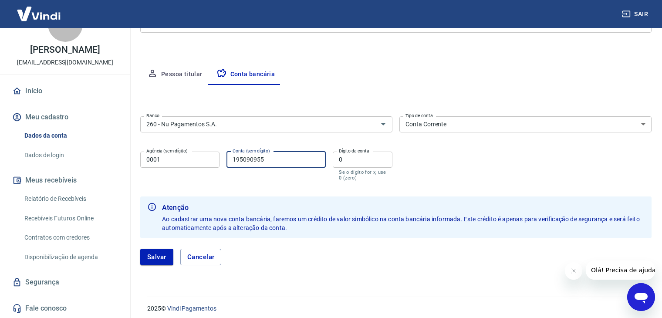 The height and width of the screenshot is (318, 662). I want to click on button: Abrir, so click(383, 124).